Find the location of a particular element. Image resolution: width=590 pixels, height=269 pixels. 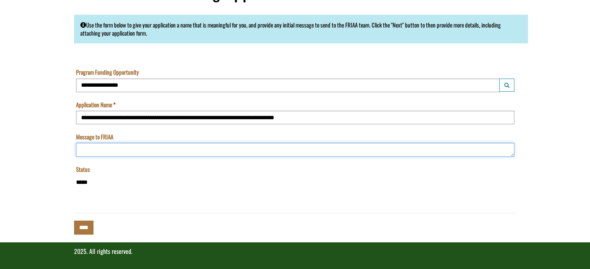

label: Message to FRIAA is located at coordinates (95, 137).